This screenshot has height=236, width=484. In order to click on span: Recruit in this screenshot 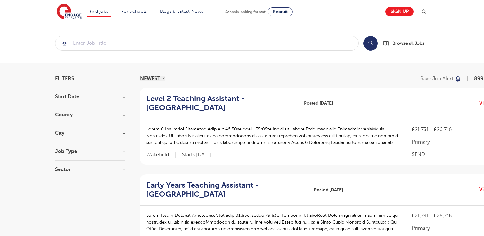, I will do `click(280, 12)`.